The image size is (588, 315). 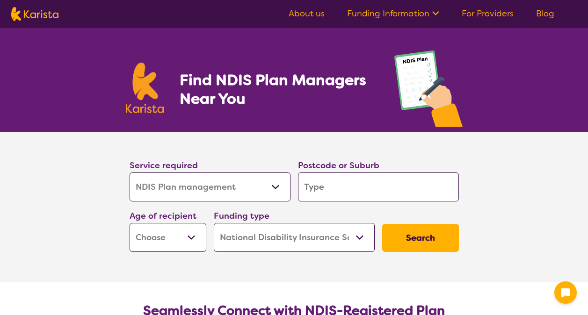 I want to click on a: About us, so click(x=307, y=14).